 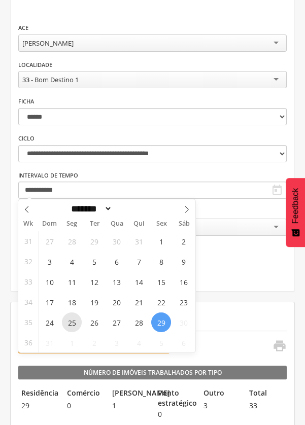 I want to click on span: Setembro 3, 2025, so click(x=116, y=343).